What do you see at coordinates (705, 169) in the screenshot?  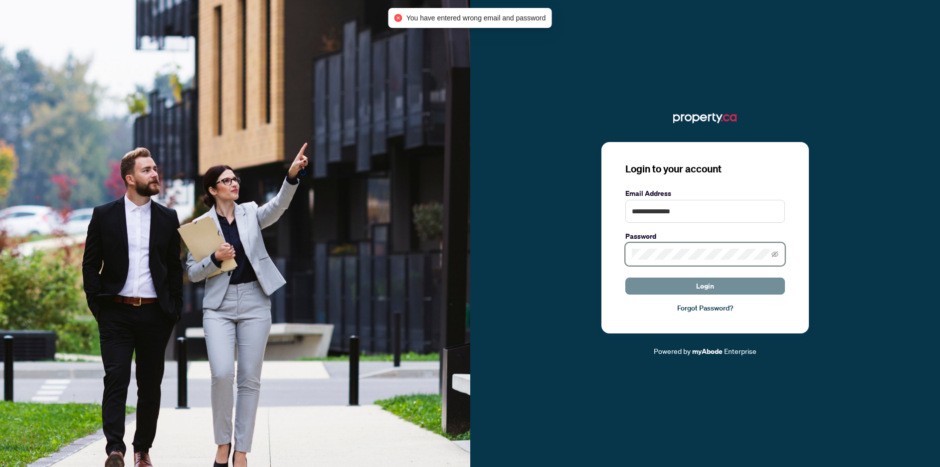 I see `h3: Login to your account` at bounding box center [705, 169].